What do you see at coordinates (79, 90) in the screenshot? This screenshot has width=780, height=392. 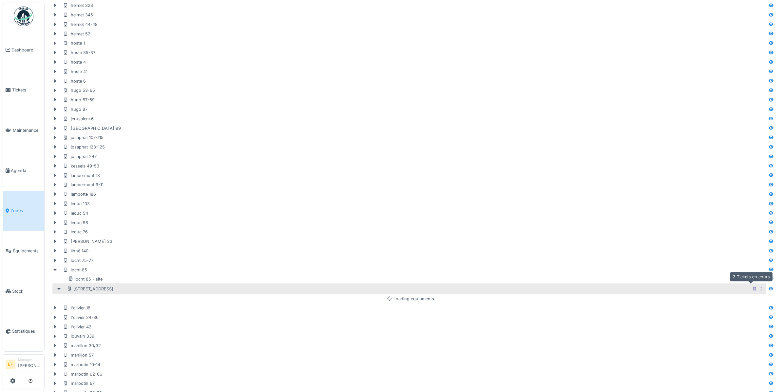 I see `div: hugo 53-65` at bounding box center [79, 90].